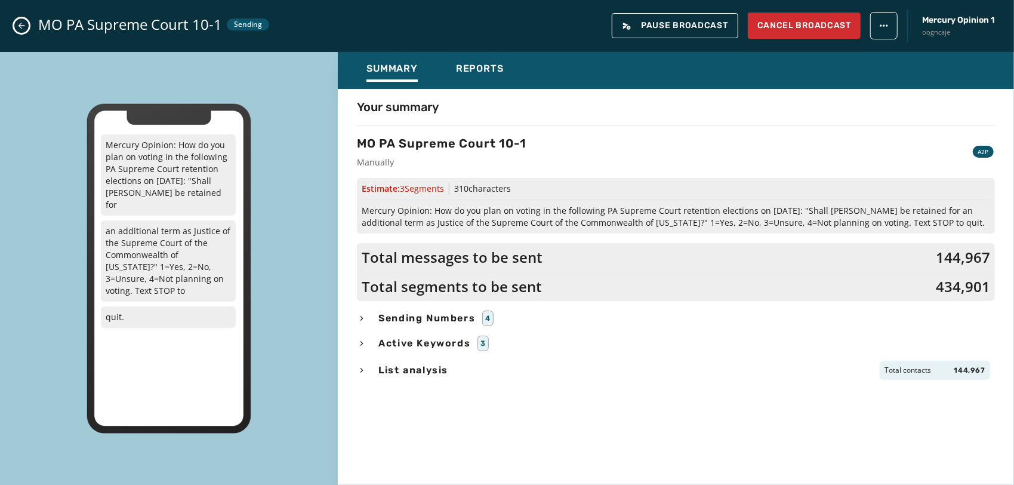 This screenshot has height=485, width=1014. Describe the element at coordinates (392, 69) in the screenshot. I see `span: Summary` at that location.